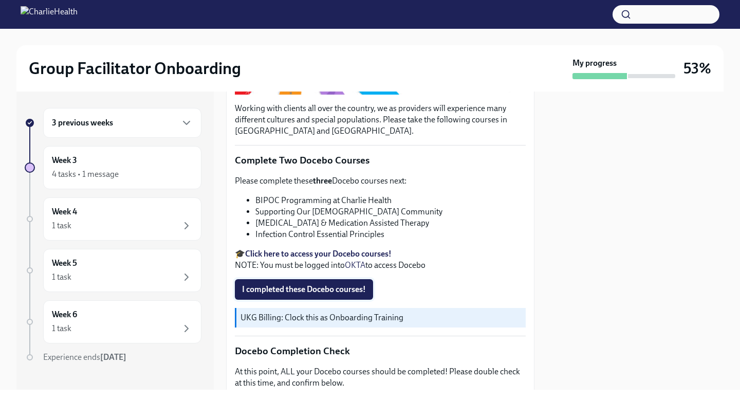  I want to click on img: CharlieHealth, so click(49, 14).